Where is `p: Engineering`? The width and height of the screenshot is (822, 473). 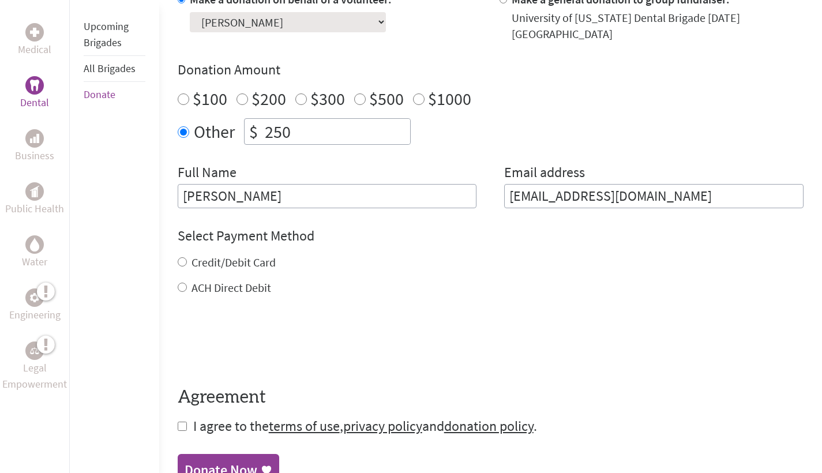
p: Engineering is located at coordinates (35, 315).